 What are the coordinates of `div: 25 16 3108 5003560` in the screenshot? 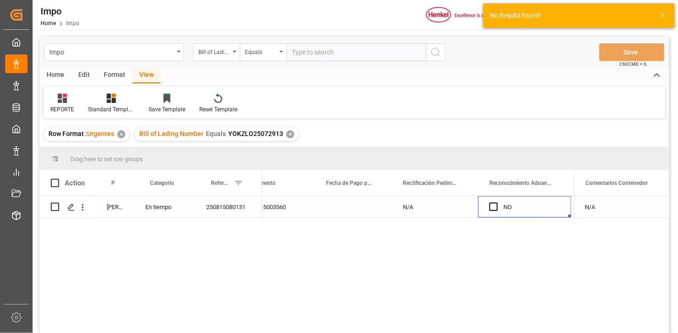 It's located at (268, 207).